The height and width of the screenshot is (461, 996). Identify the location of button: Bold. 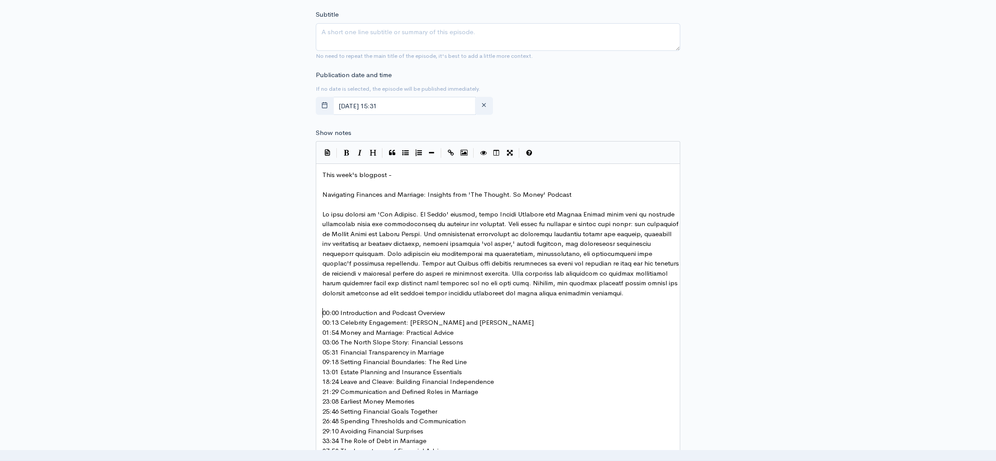
(346, 153).